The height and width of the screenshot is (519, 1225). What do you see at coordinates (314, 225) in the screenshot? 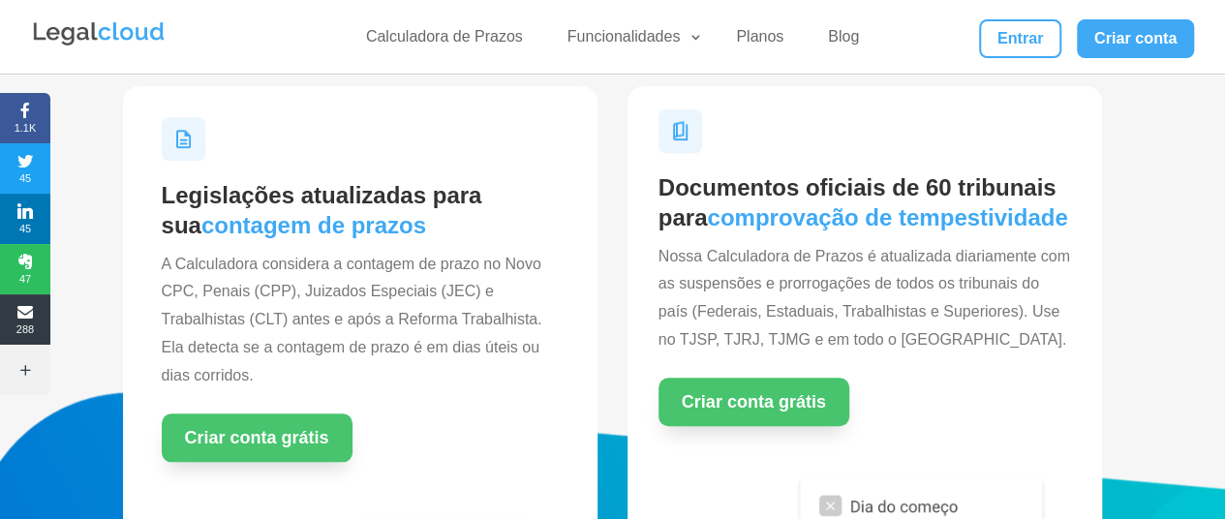
I see `span: contagem de prazos` at bounding box center [314, 225].